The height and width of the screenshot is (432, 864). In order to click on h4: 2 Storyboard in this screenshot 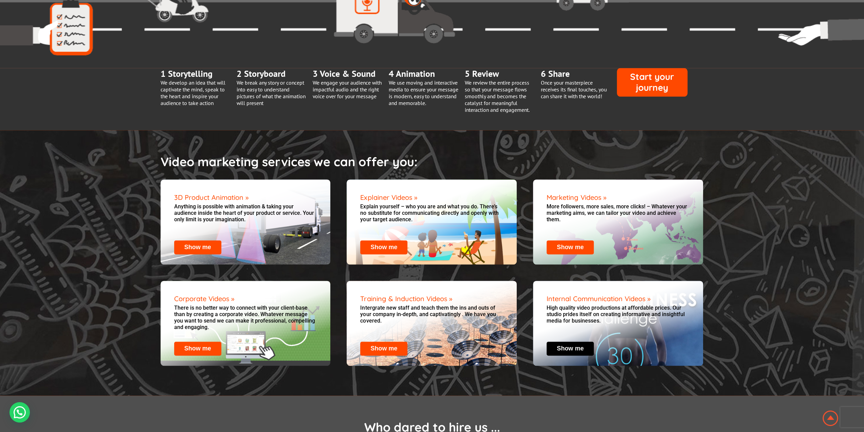, I will do `click(272, 73)`.